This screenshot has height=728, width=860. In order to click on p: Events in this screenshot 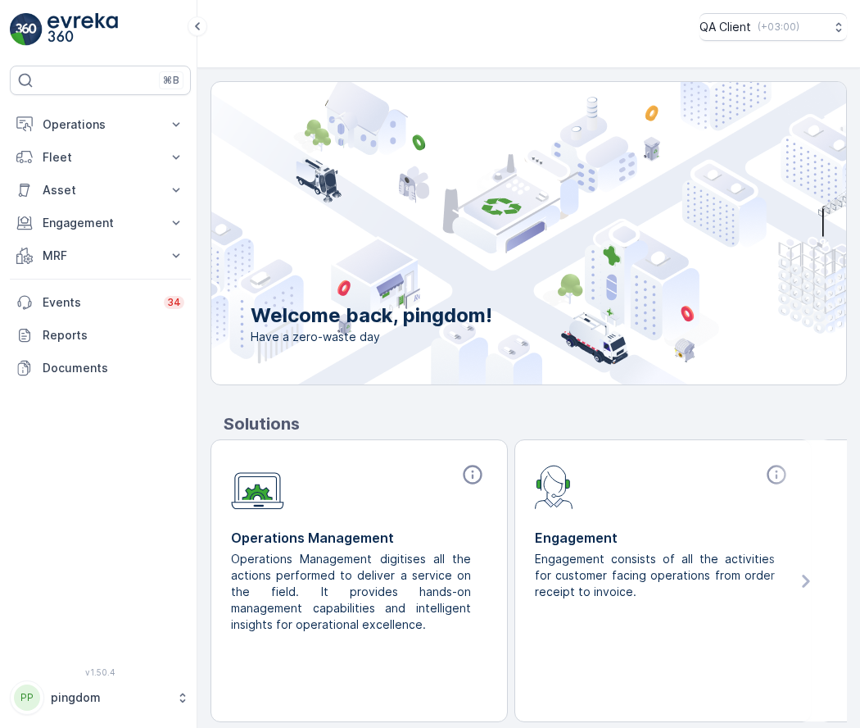, I will do `click(98, 302)`.